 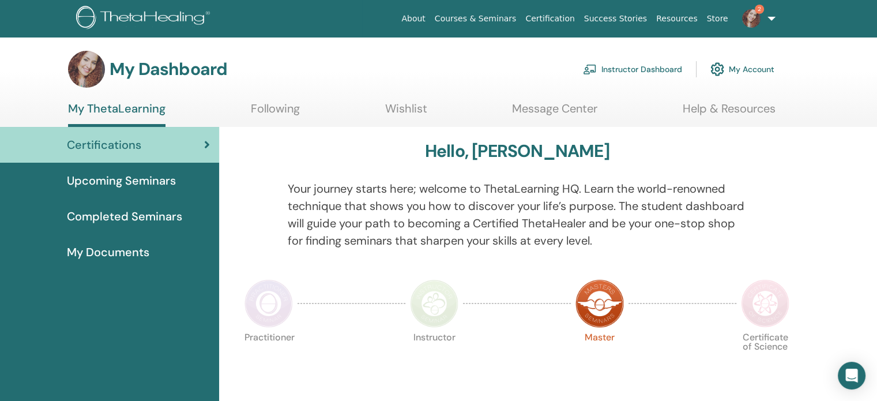 What do you see at coordinates (108, 252) in the screenshot?
I see `span: My Documents` at bounding box center [108, 252].